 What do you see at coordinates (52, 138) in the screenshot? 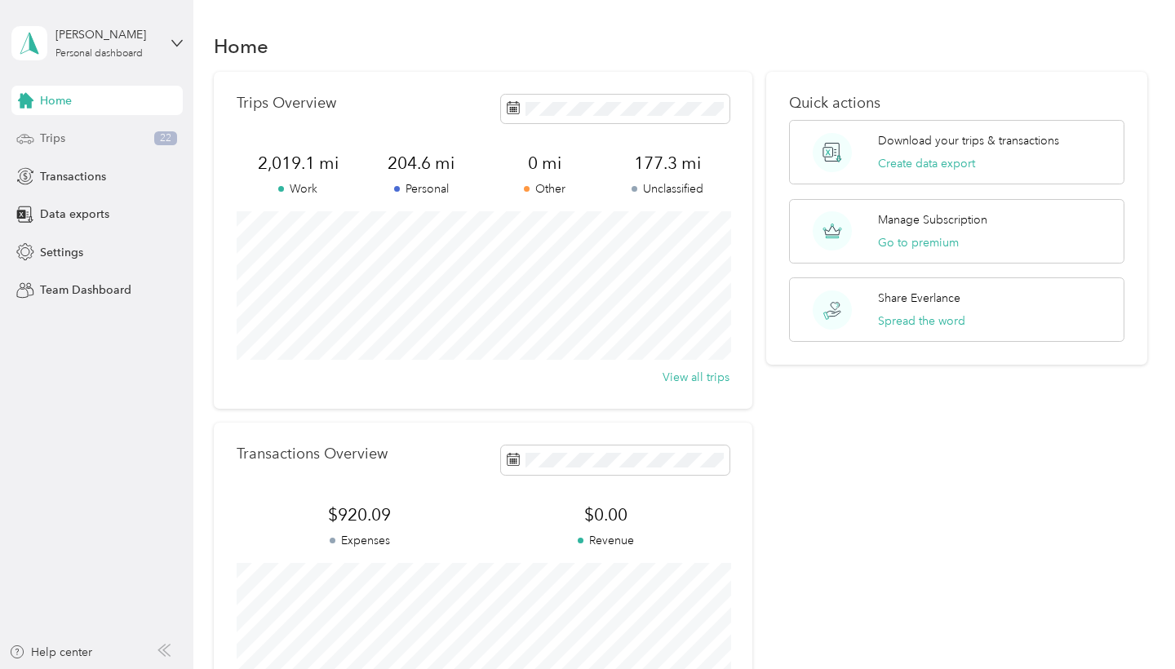
I see `span: Trips` at bounding box center [52, 138].